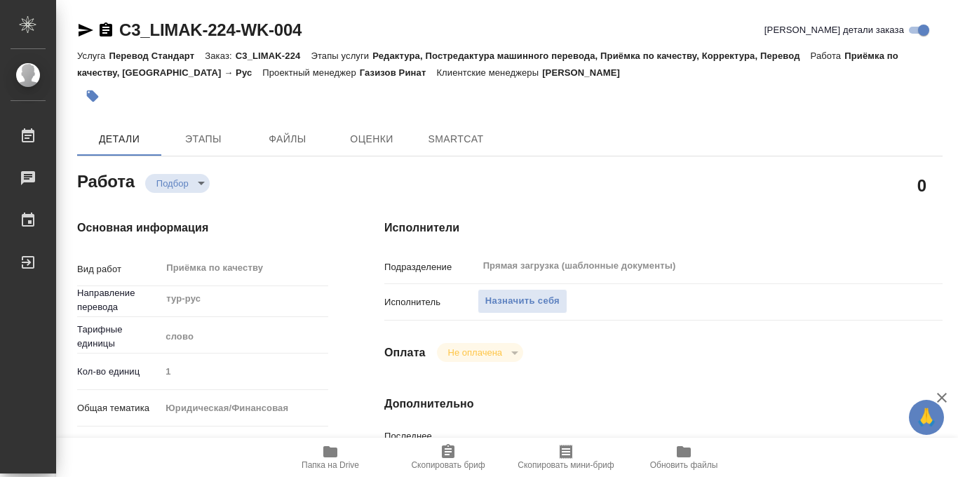 This screenshot has width=958, height=477. What do you see at coordinates (405, 353) in the screenshot?
I see `h4: Оплата` at bounding box center [405, 353].